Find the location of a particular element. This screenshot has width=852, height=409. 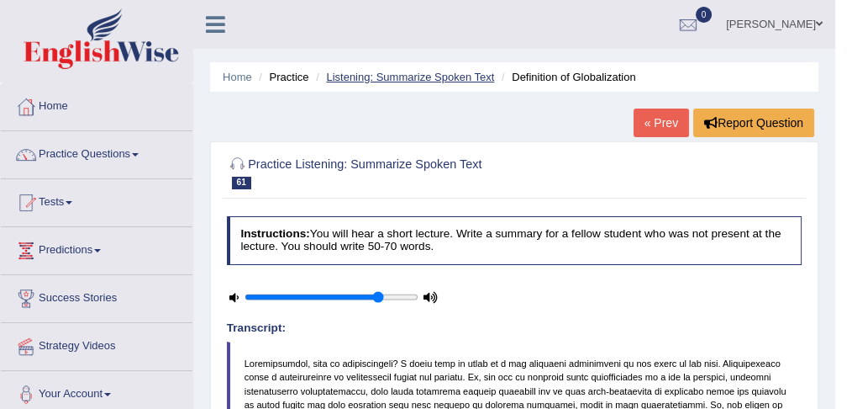

a: Predictions is located at coordinates (97, 248).